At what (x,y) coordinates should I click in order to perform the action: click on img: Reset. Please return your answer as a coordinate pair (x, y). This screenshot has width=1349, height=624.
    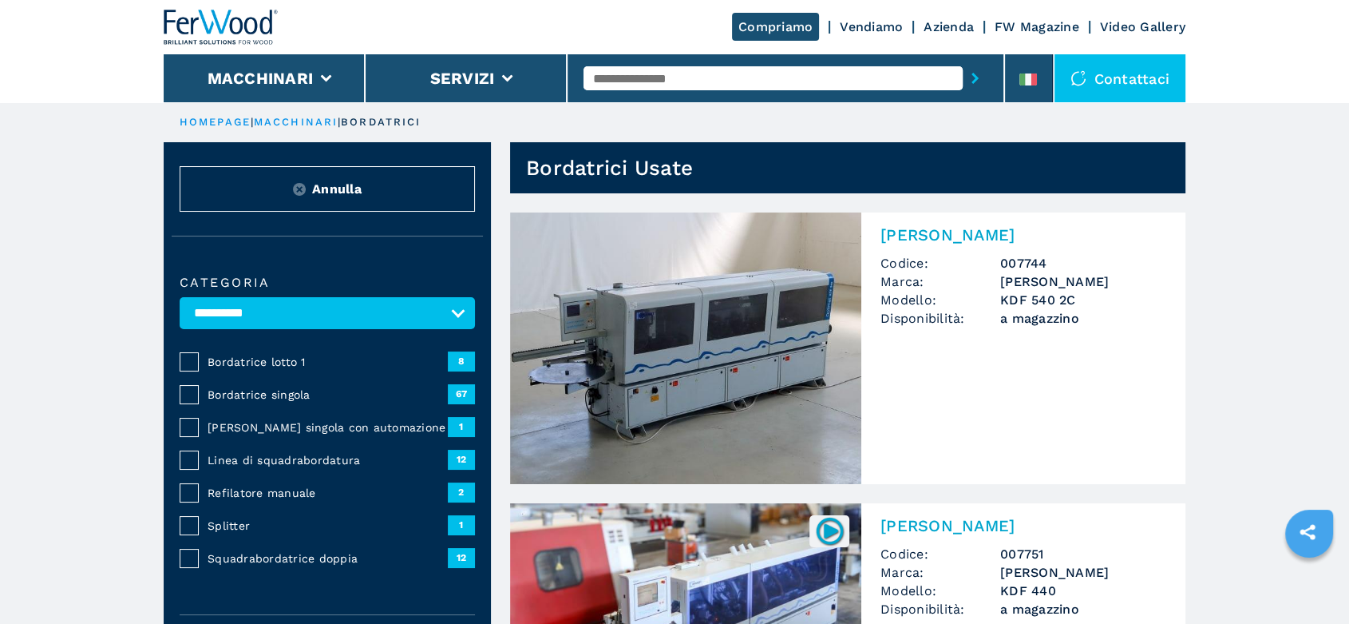
    Looking at the image, I should click on (299, 189).